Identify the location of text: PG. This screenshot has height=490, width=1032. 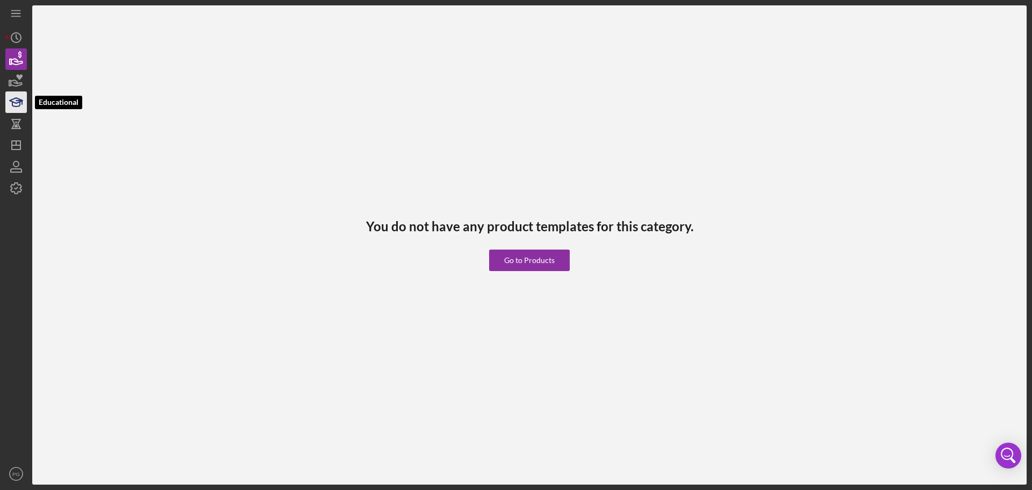
(16, 474).